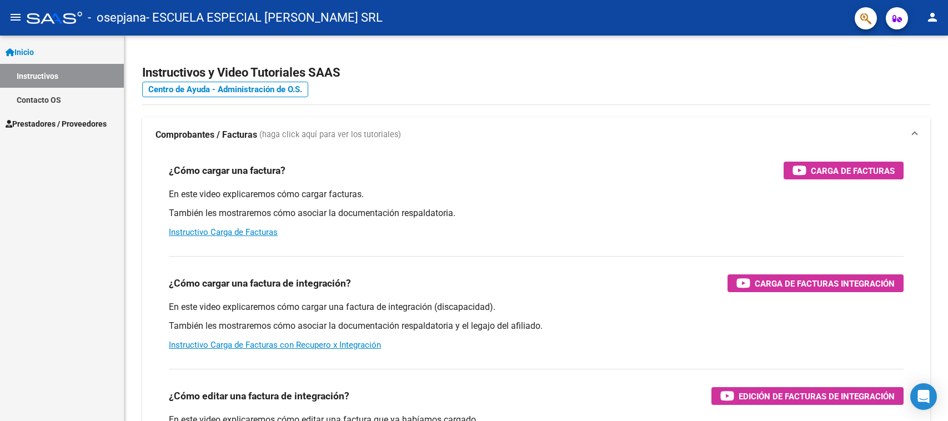 This screenshot has width=948, height=421. I want to click on p: En este video explicaremos cómo cargar facturas., so click(536, 194).